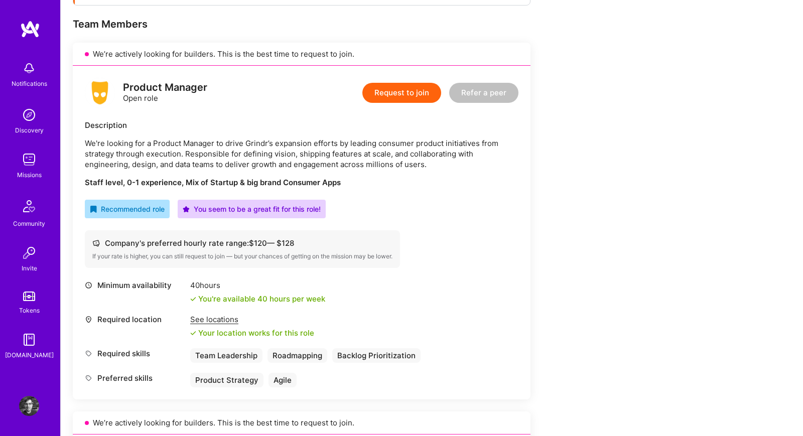 The width and height of the screenshot is (803, 436). What do you see at coordinates (283, 380) in the screenshot?
I see `div: Agile` at bounding box center [283, 380].